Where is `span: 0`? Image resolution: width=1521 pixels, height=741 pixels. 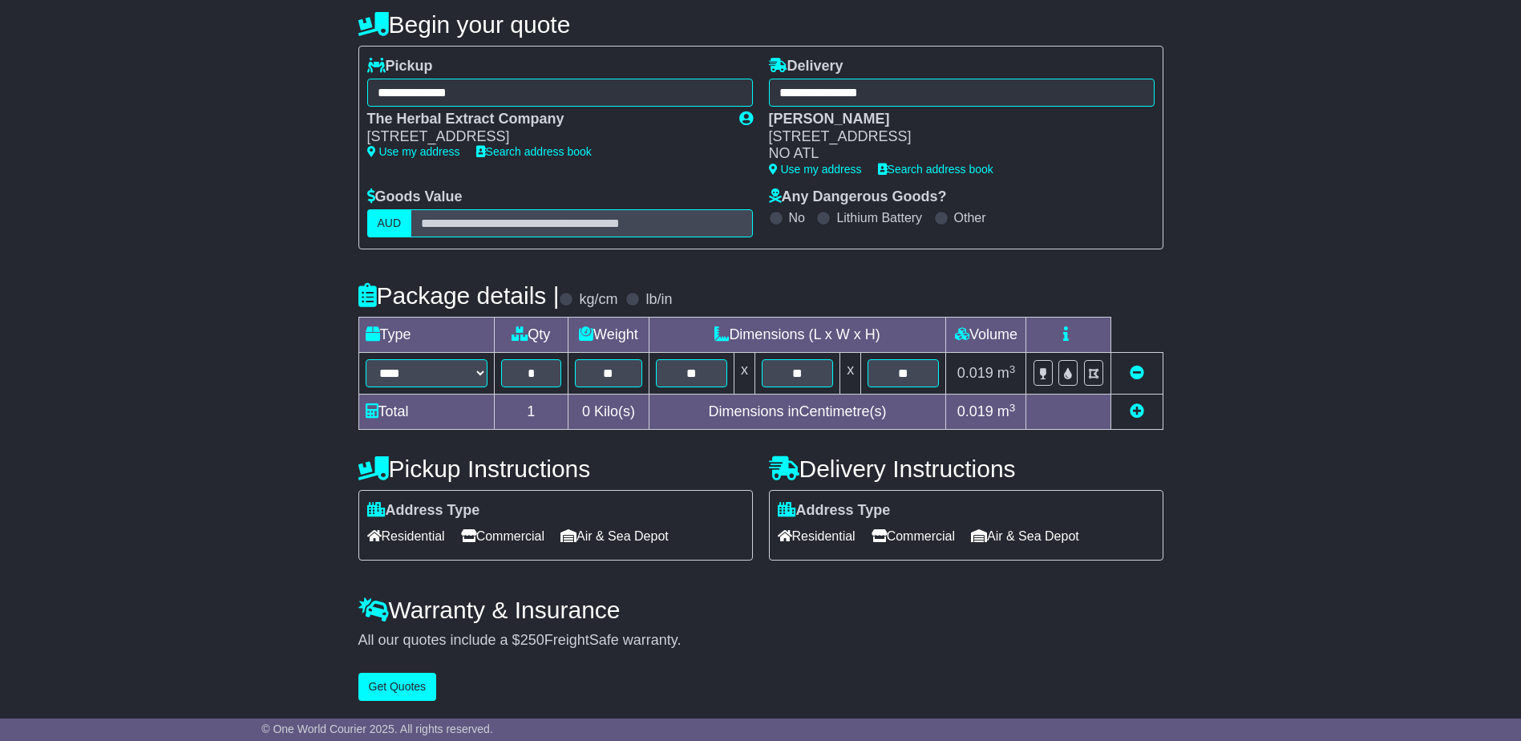 span: 0 is located at coordinates (586, 411).